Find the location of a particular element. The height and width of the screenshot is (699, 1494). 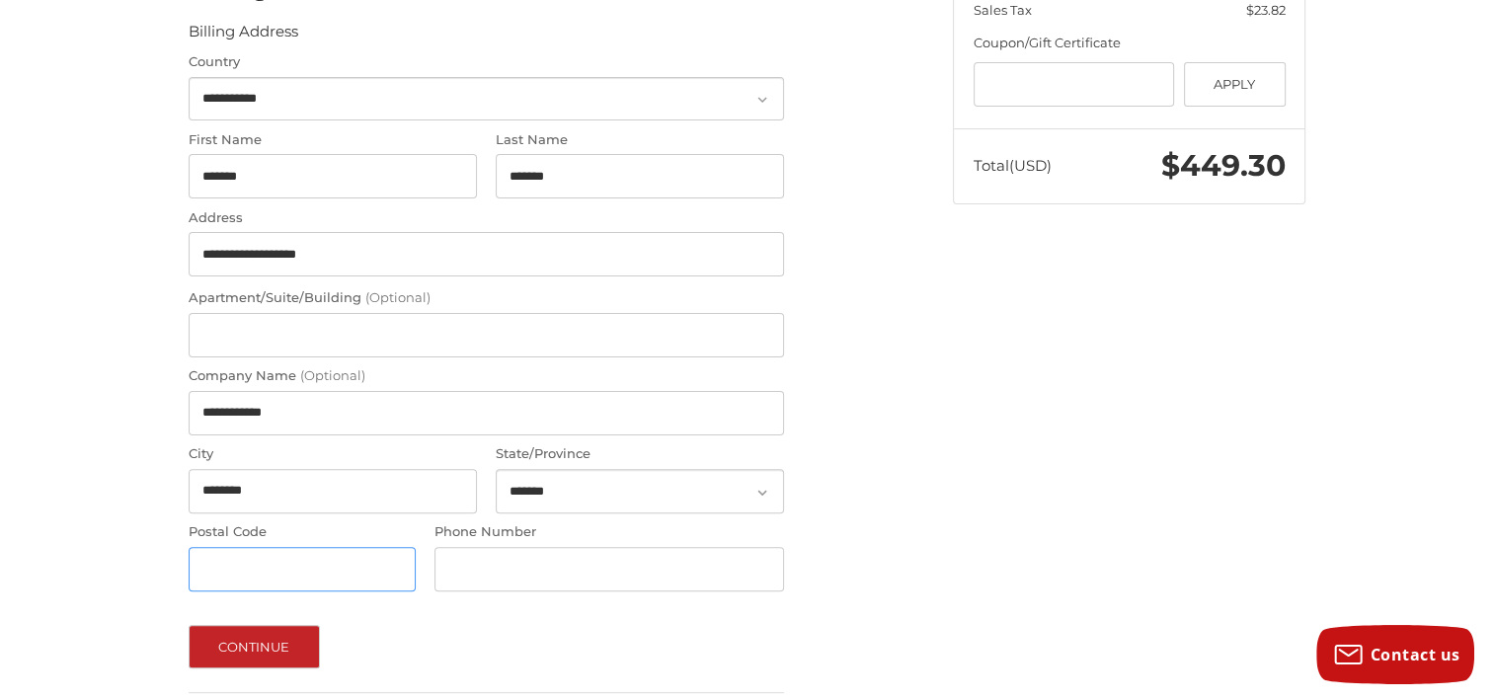

legend: Billing Address is located at coordinates (243, 37).